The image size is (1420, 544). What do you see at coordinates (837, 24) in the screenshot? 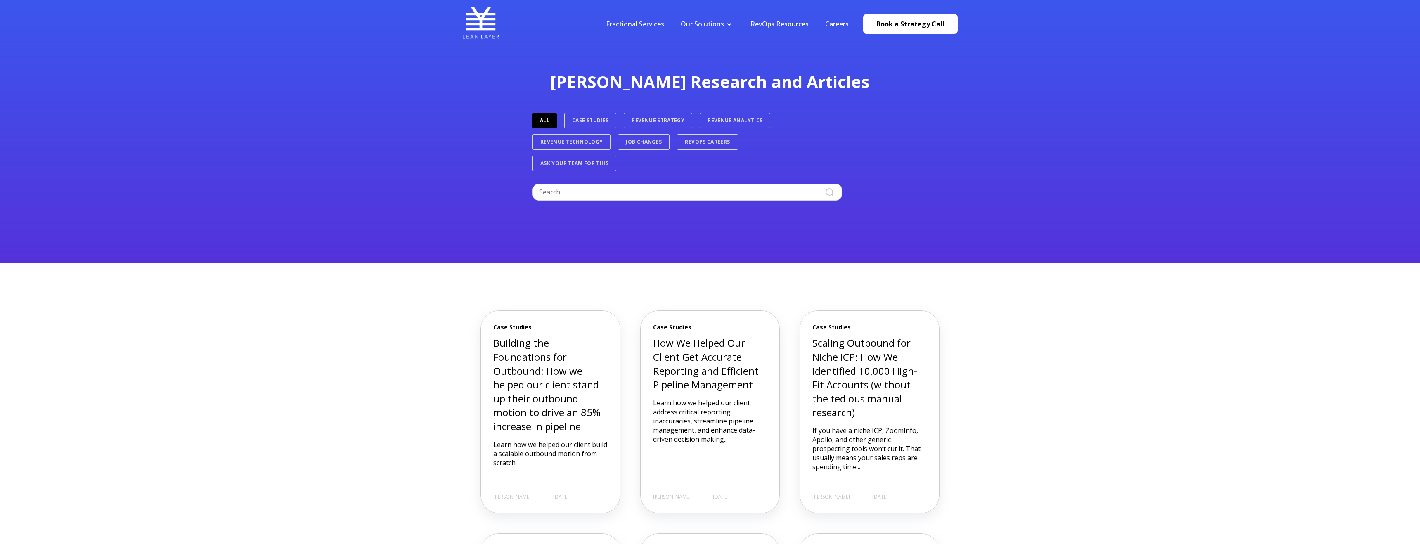
I see `a: Careers` at bounding box center [837, 24].